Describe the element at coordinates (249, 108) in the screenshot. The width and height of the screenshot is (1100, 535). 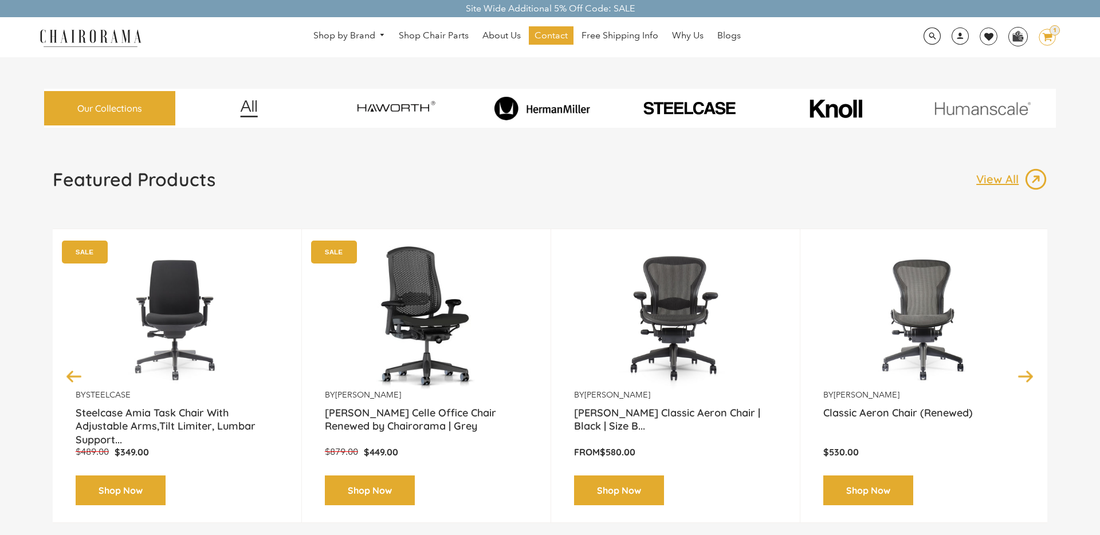
I see `img: image_12.png` at that location.